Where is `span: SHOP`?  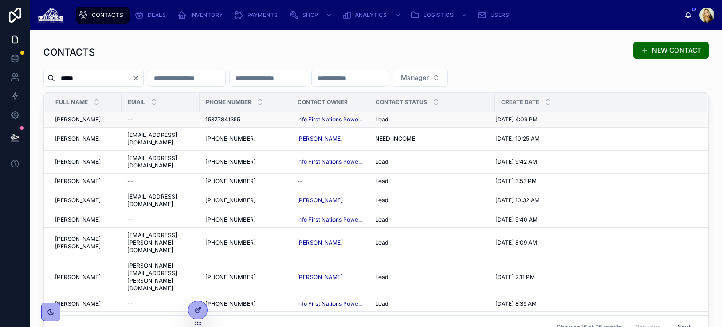 span: SHOP is located at coordinates (310, 15).